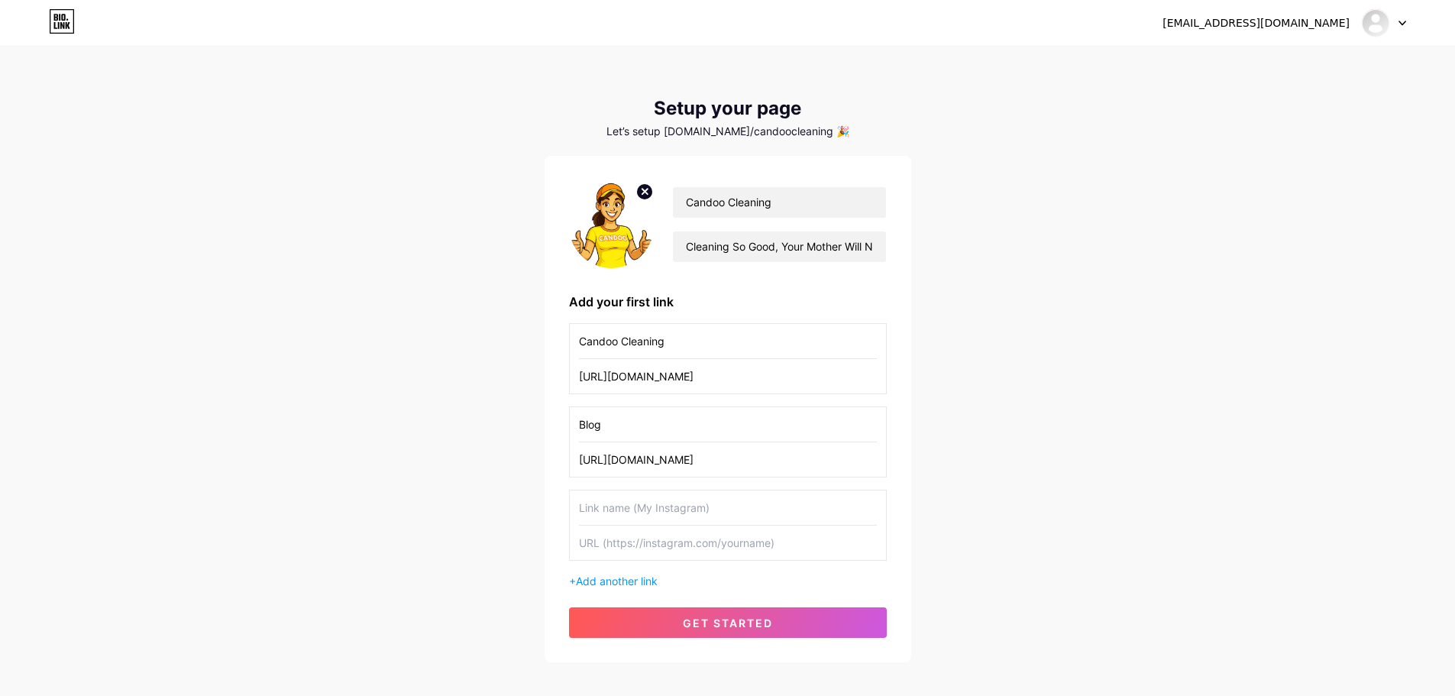 Image resolution: width=1455 pixels, height=696 pixels. Describe the element at coordinates (1376, 23) in the screenshot. I see `img: candoocleaning` at that location.